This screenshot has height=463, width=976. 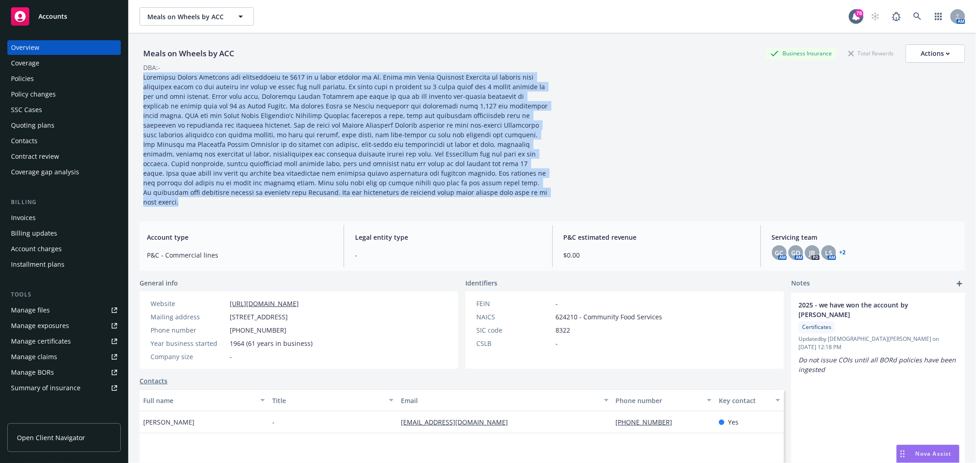 What do you see at coordinates (64, 157) in the screenshot?
I see `a: Contract review` at bounding box center [64, 157].